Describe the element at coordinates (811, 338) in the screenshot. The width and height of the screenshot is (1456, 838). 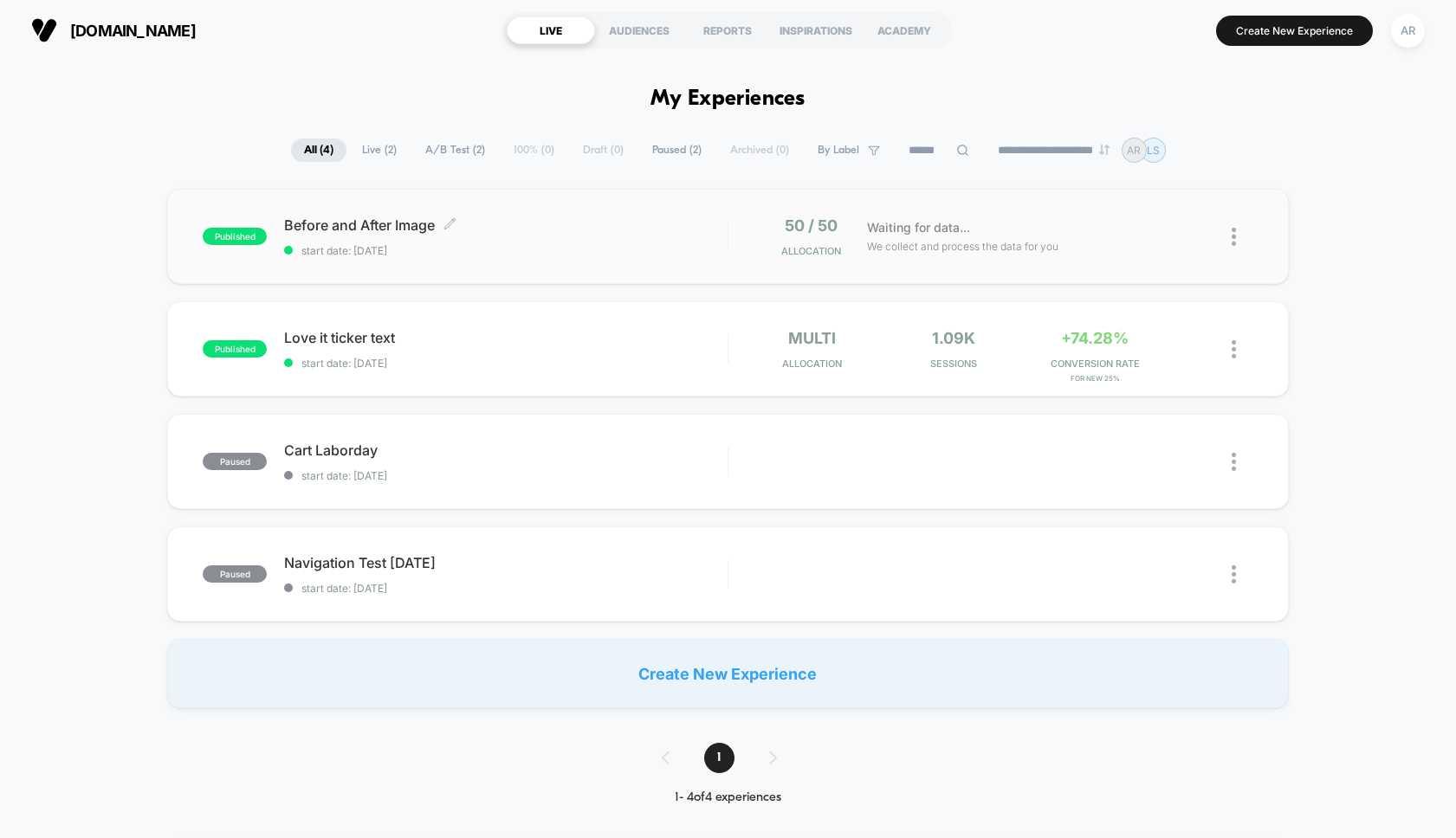
I see `span: multi` at that location.